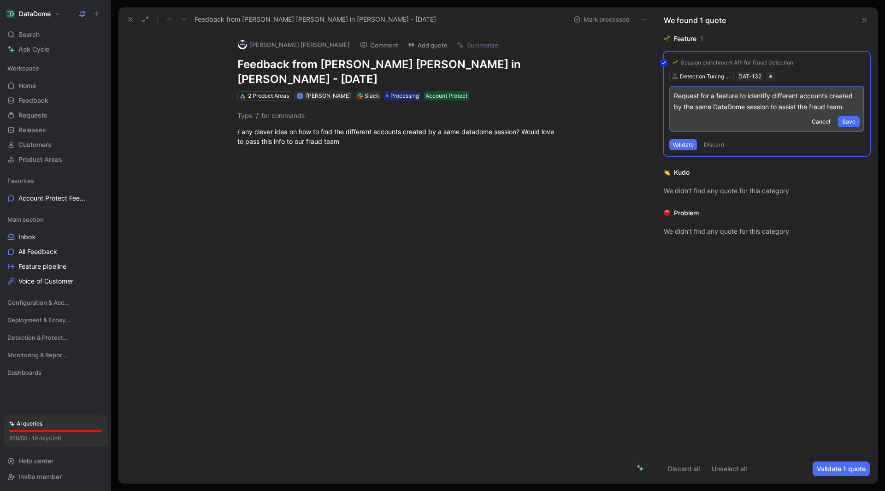 Image resolution: width=885 pixels, height=491 pixels. I want to click on div: Feature, so click(685, 39).